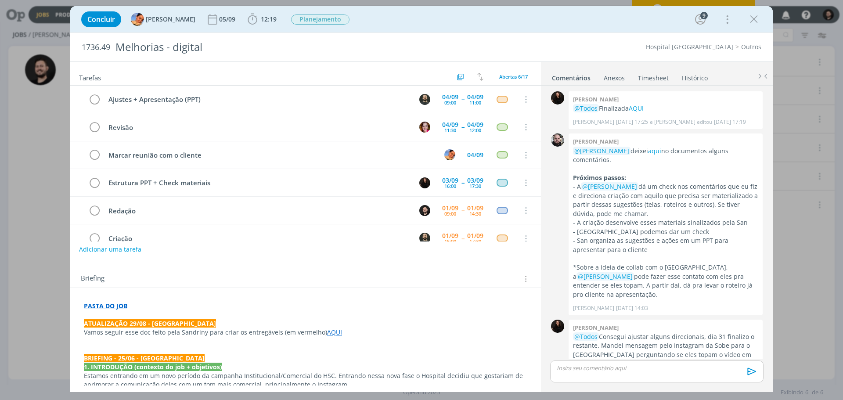 This screenshot has height=400, width=843. What do you see at coordinates (293, 47) in the screenshot?
I see `div: Melhorias - digital` at bounding box center [293, 47].